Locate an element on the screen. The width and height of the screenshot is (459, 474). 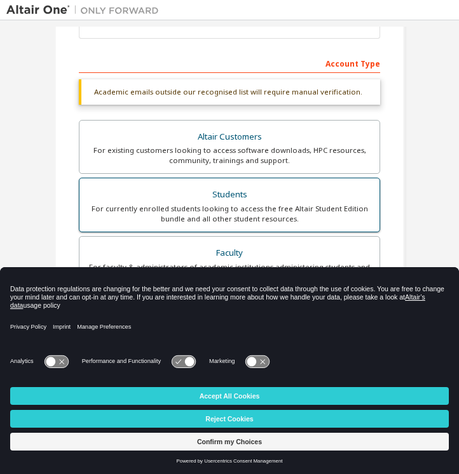
div: Faculty is located at coordinates (229, 253).